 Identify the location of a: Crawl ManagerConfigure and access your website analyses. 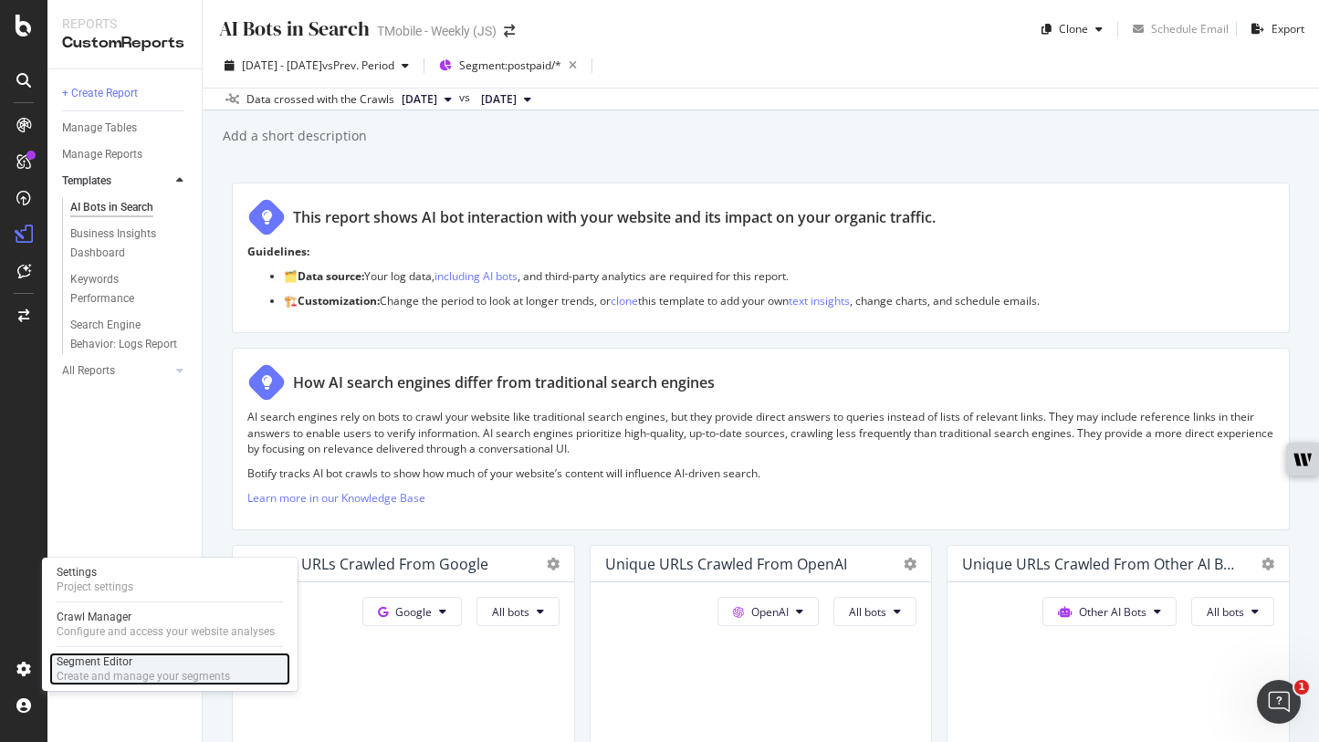
(170, 625).